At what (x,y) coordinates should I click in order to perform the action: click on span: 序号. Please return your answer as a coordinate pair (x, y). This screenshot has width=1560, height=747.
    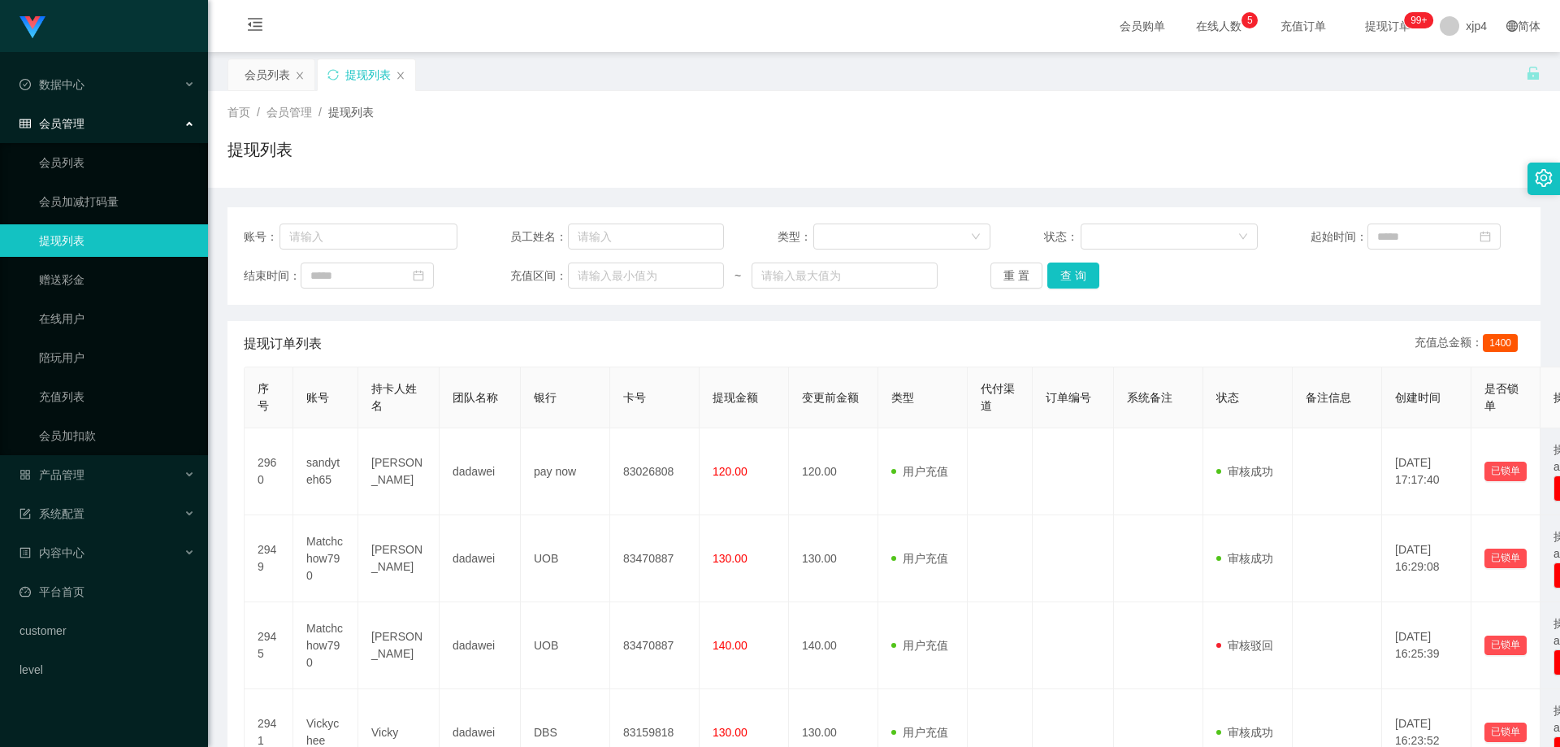
    Looking at the image, I should click on (263, 396).